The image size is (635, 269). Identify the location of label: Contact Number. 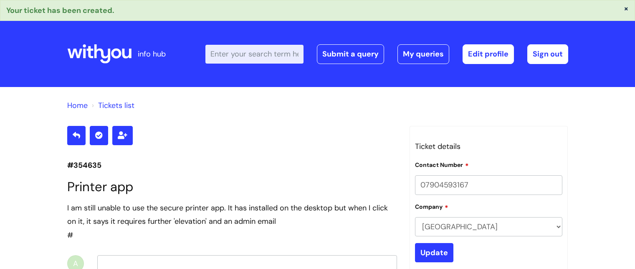
(442, 164).